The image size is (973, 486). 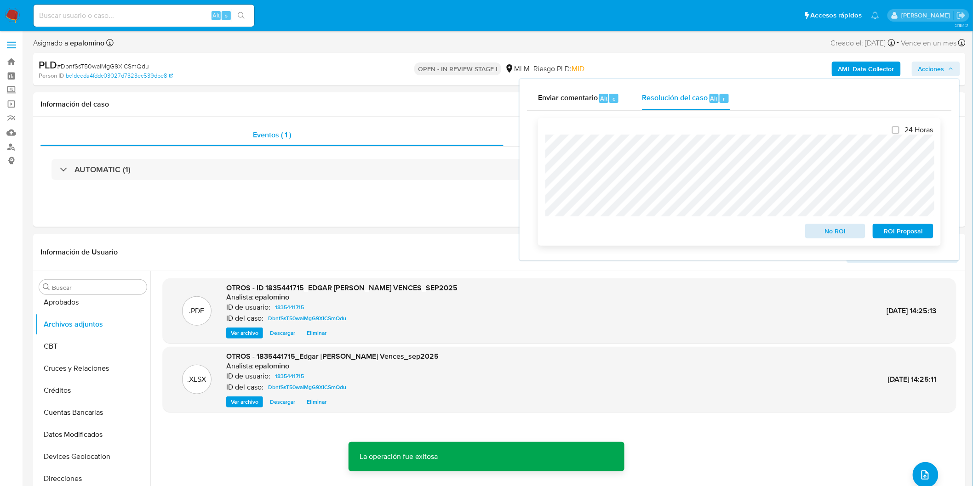 What do you see at coordinates (578, 69) in the screenshot?
I see `span: MID` at bounding box center [578, 69].